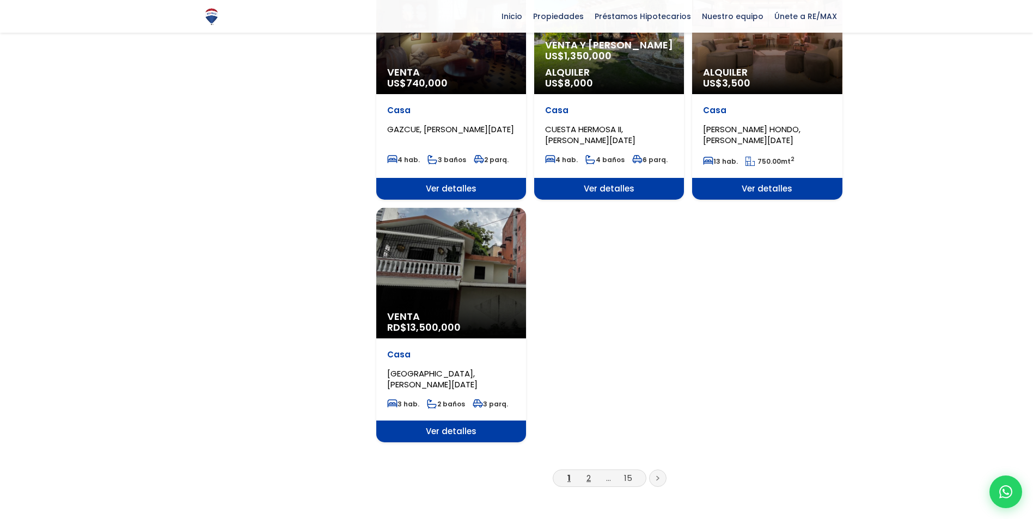  Describe the element at coordinates (427, 83) in the screenshot. I see `span: 740,000` at that location.